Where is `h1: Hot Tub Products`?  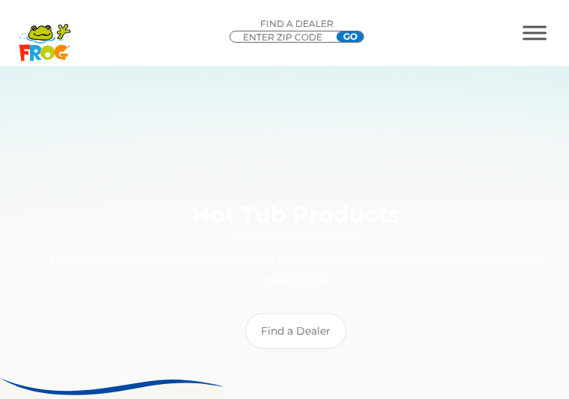 h1: Hot Tub Products is located at coordinates (295, 221).